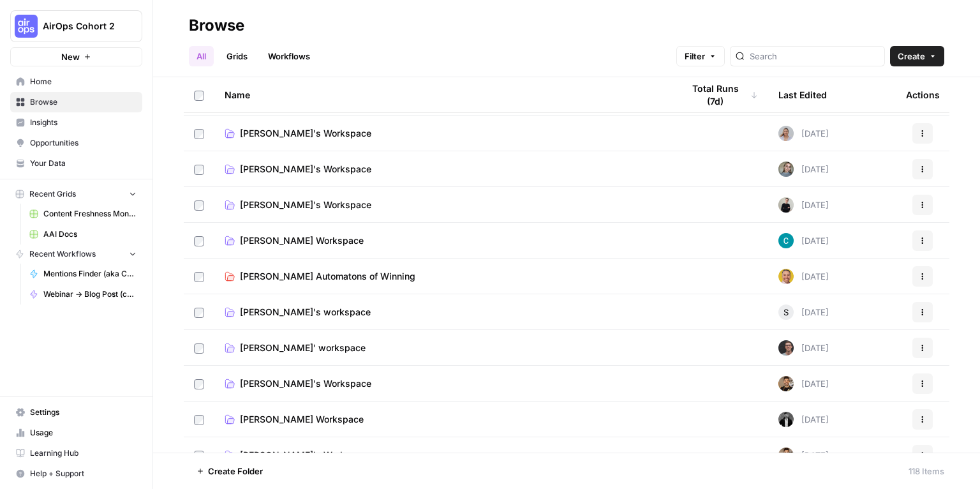  What do you see at coordinates (786, 276) in the screenshot?
I see `img: iy6wvd05dco5wzobjx9d57asjt3h` at bounding box center [786, 276].